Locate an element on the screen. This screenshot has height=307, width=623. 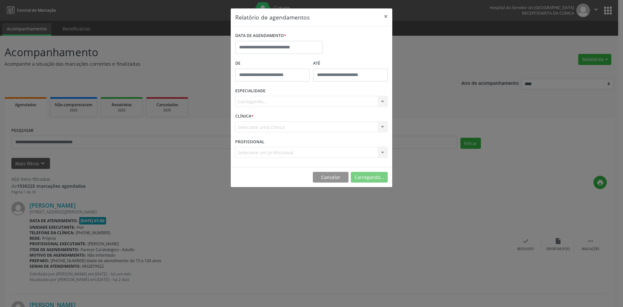
label: DATA DE AGENDAMENTO is located at coordinates (261, 36).